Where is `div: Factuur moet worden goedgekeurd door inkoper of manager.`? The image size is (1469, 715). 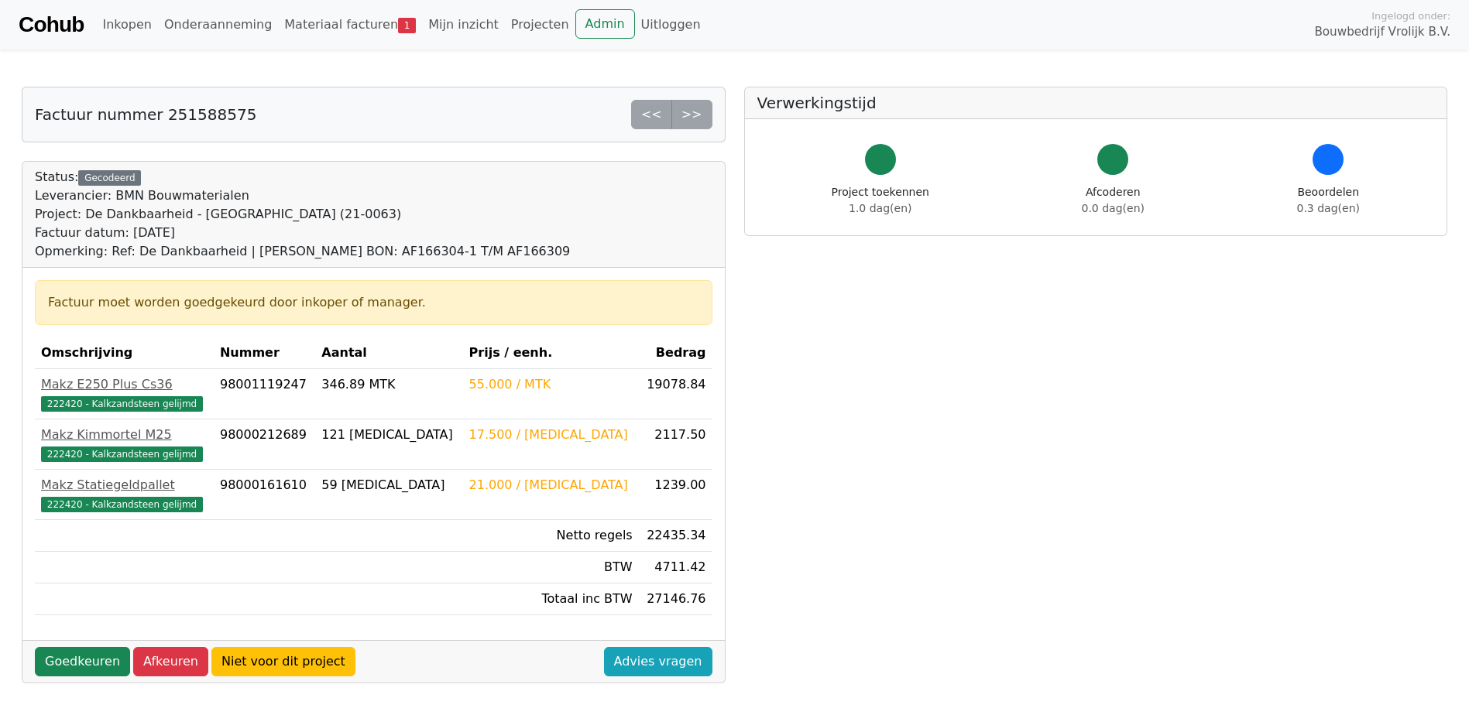
div: Factuur moet worden goedgekeurd door inkoper of manager. is located at coordinates (373, 303).